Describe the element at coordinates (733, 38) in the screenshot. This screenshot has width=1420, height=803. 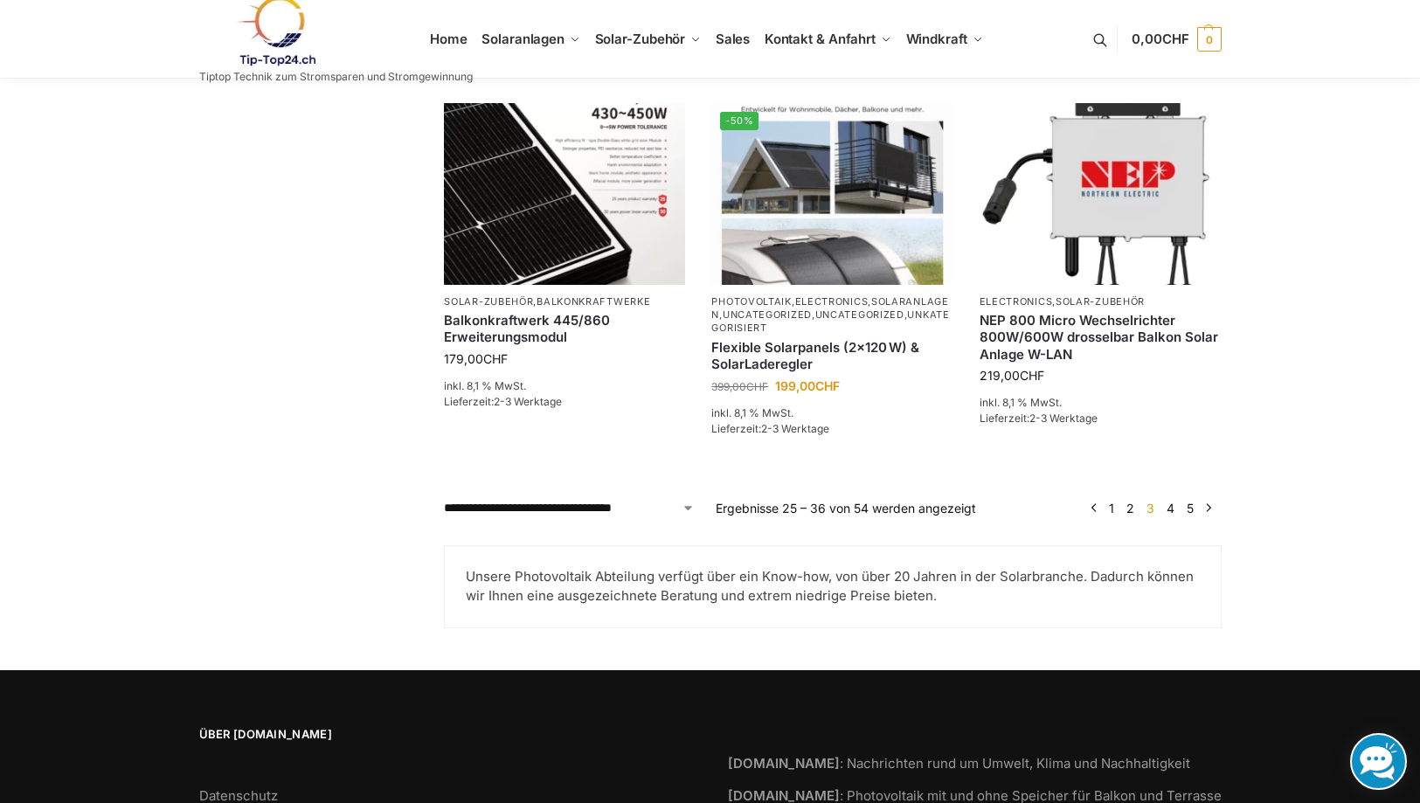
I see `span: Sales` at that location.